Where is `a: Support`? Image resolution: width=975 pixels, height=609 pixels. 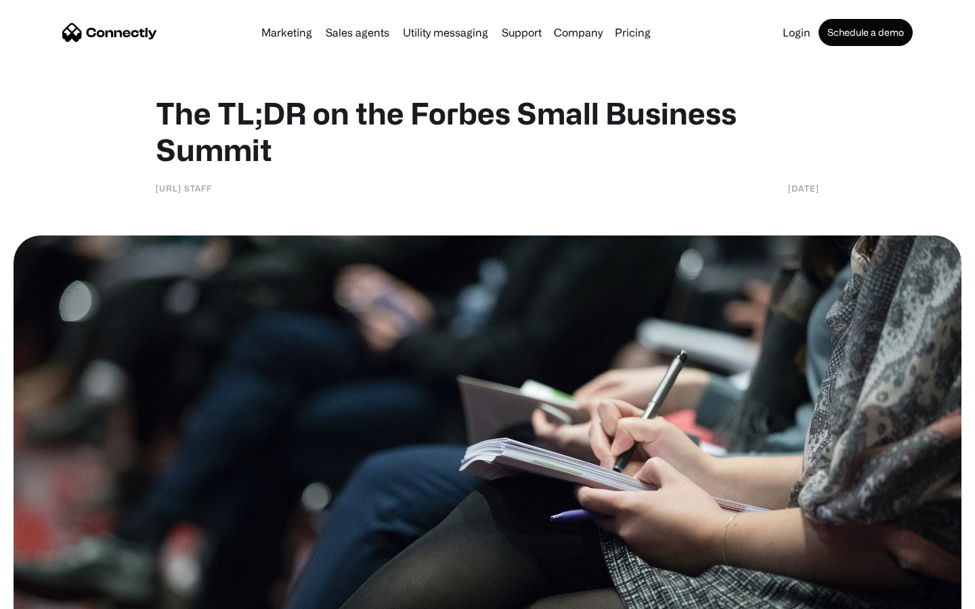 a: Support is located at coordinates (521, 32).